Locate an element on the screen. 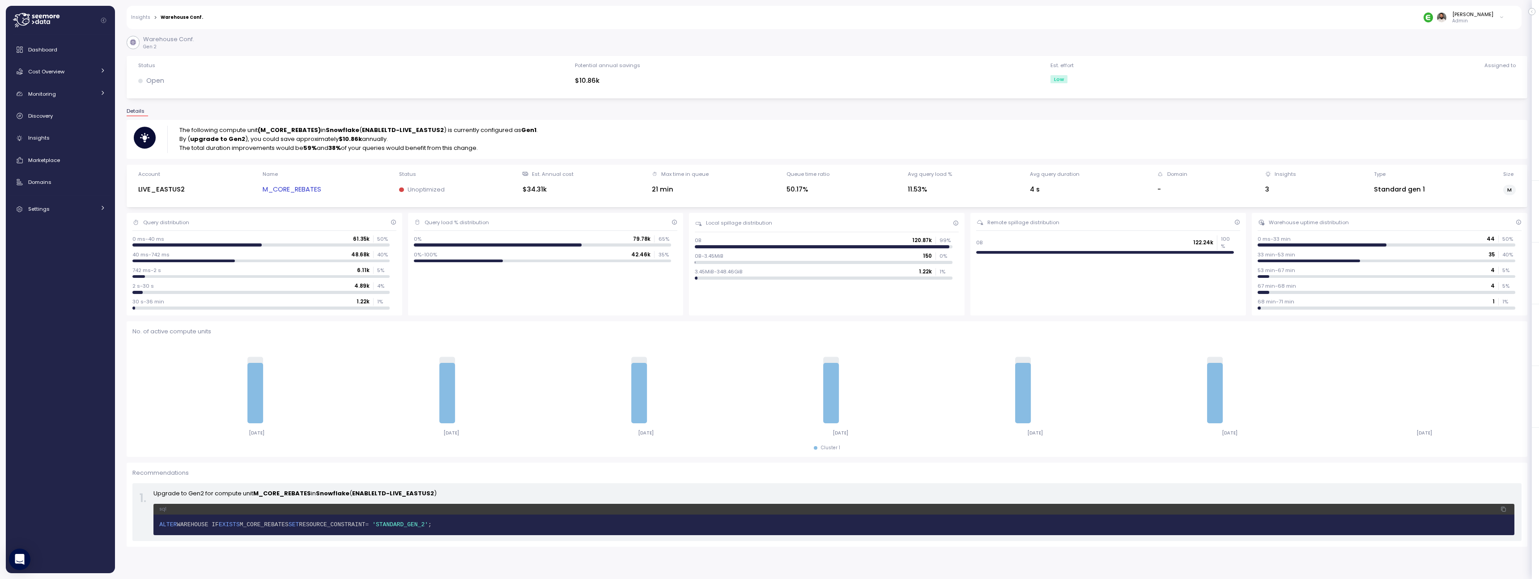  strong: 38% is located at coordinates (335, 148).